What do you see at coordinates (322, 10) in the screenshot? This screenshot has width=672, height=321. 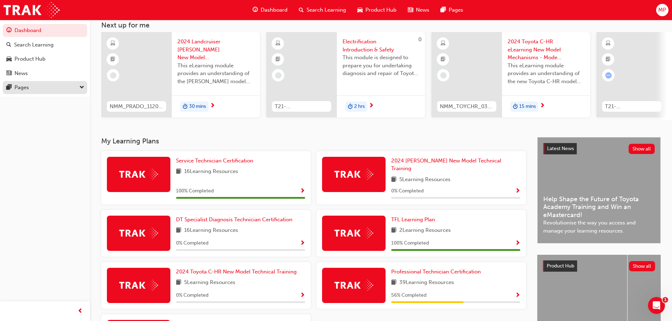 I see `a: search-iconSearch Learning` at bounding box center [322, 10].